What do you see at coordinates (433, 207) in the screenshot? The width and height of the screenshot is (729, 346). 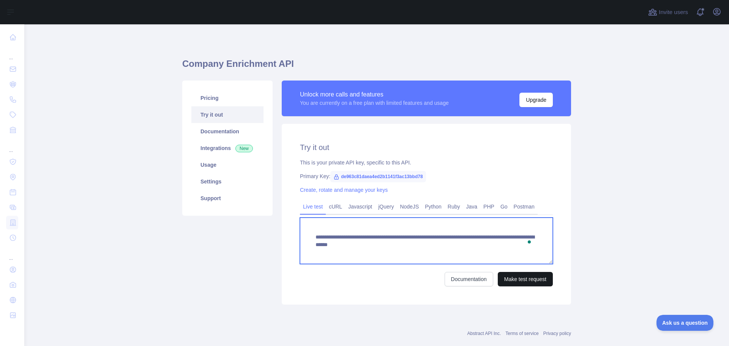 I see `a: Python` at bounding box center [433, 207].